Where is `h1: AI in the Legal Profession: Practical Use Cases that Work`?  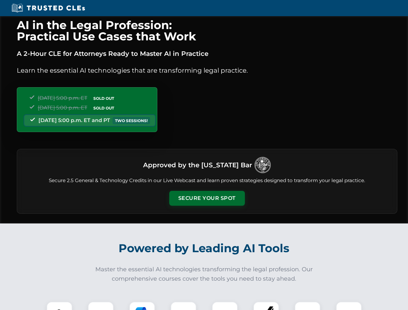
h1: AI in the Legal Profession: Practical Use Cases that Work is located at coordinates (207, 31).